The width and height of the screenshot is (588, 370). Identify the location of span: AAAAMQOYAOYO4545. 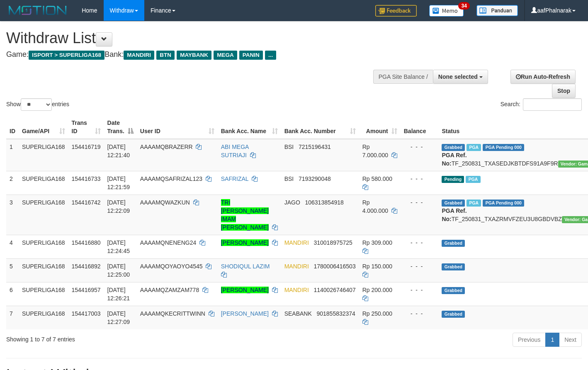
(171, 266).